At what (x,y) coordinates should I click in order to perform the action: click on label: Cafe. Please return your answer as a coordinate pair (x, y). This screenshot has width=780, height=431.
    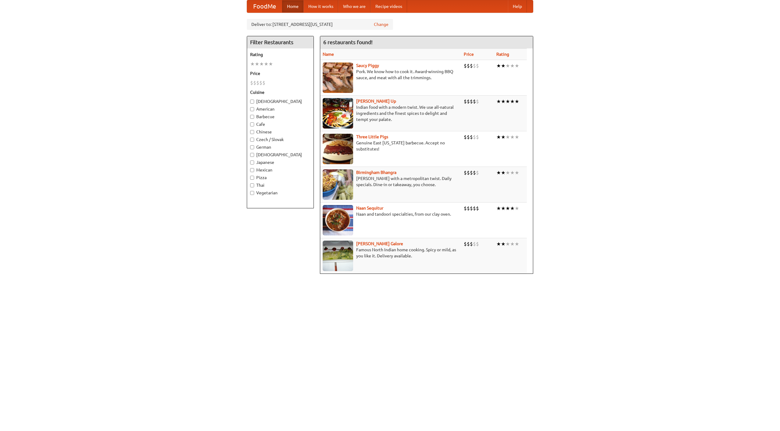
    Looking at the image, I should click on (280, 124).